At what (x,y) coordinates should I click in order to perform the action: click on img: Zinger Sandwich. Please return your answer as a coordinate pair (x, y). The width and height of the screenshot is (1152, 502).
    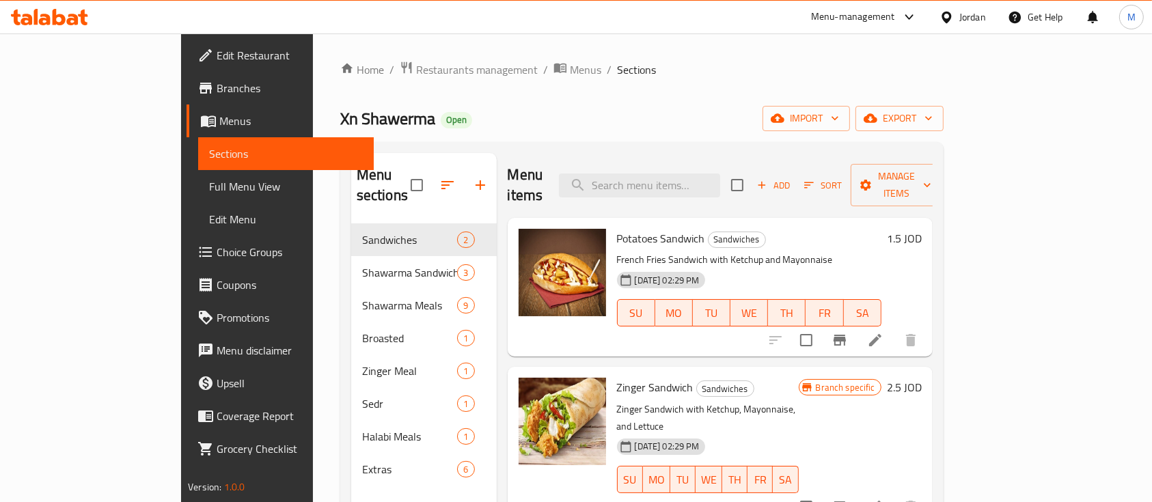
    Looking at the image, I should click on (562, 422).